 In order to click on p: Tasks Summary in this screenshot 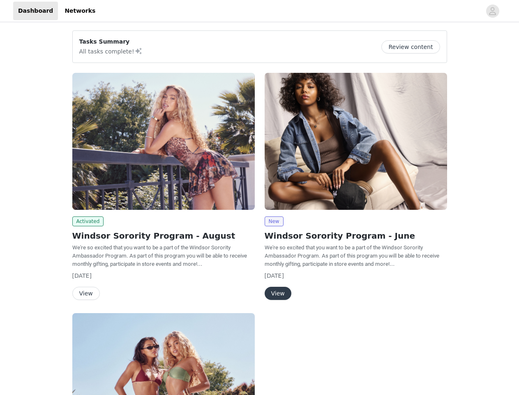, I will do `click(111, 42)`.